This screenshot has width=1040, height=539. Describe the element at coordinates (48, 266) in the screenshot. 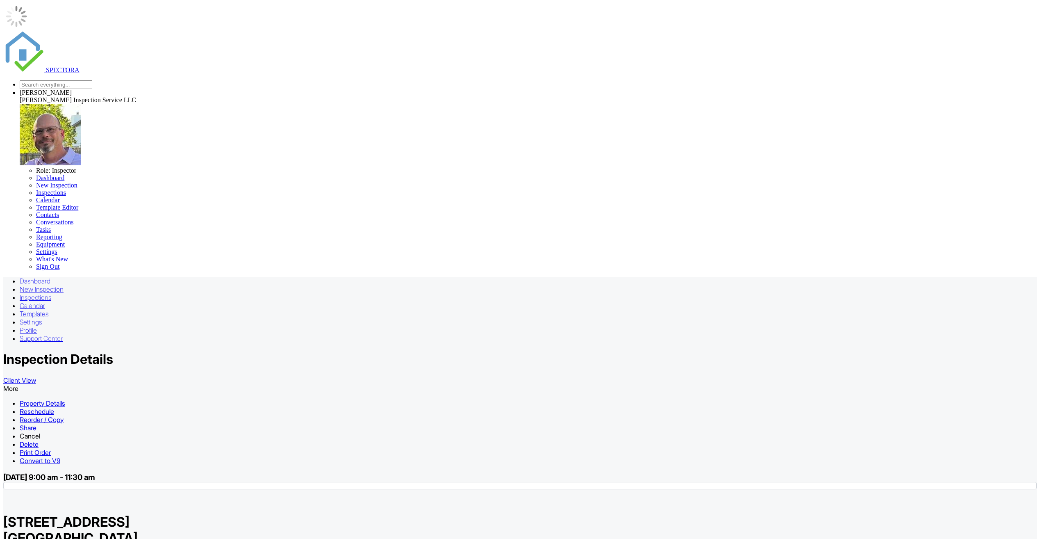

I see `a: Sign Out` at that location.